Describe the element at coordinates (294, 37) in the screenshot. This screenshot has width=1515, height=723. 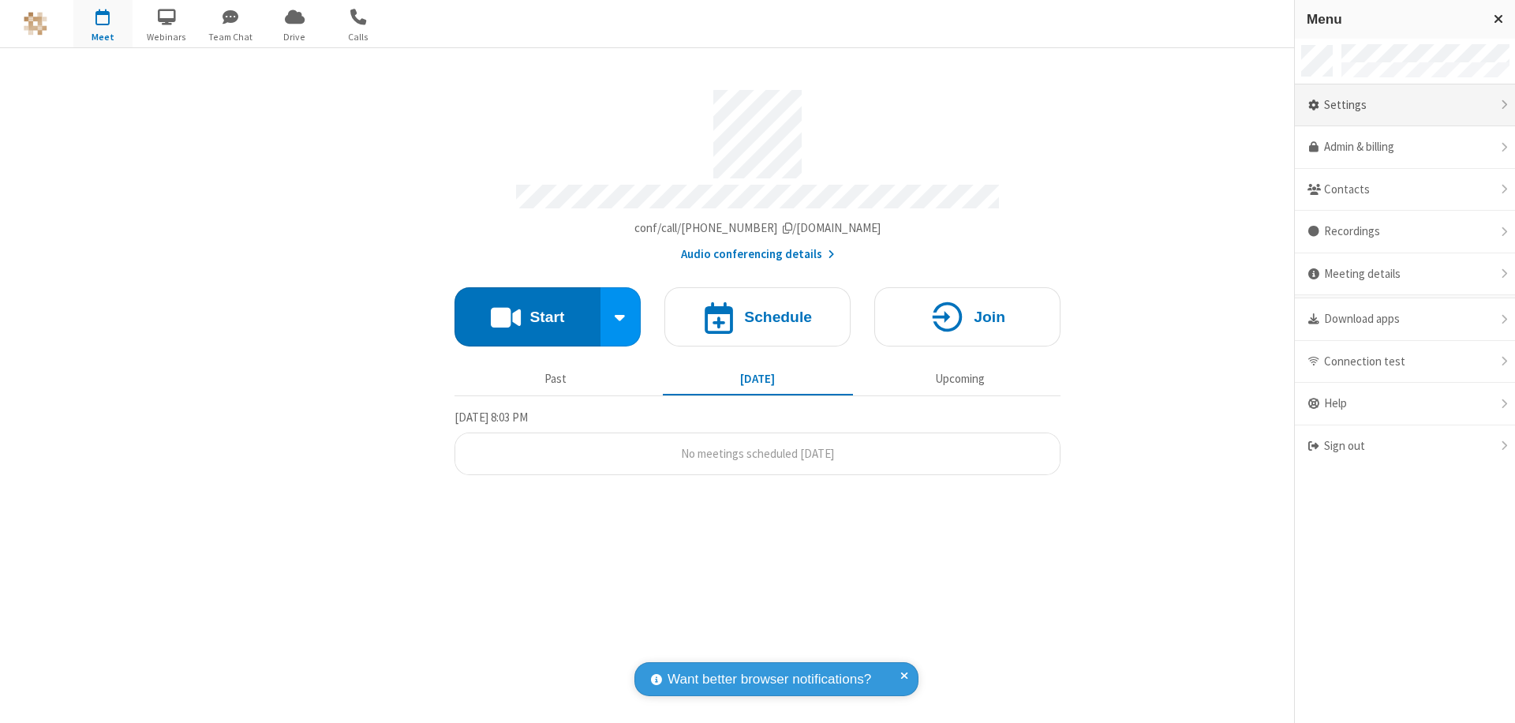
I see `span: Drive` at that location.